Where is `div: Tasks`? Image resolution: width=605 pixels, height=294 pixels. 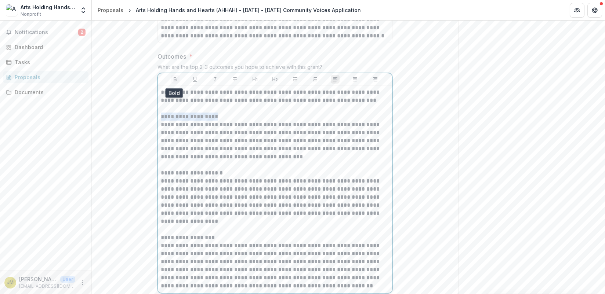
div: Tasks is located at coordinates (48, 62).